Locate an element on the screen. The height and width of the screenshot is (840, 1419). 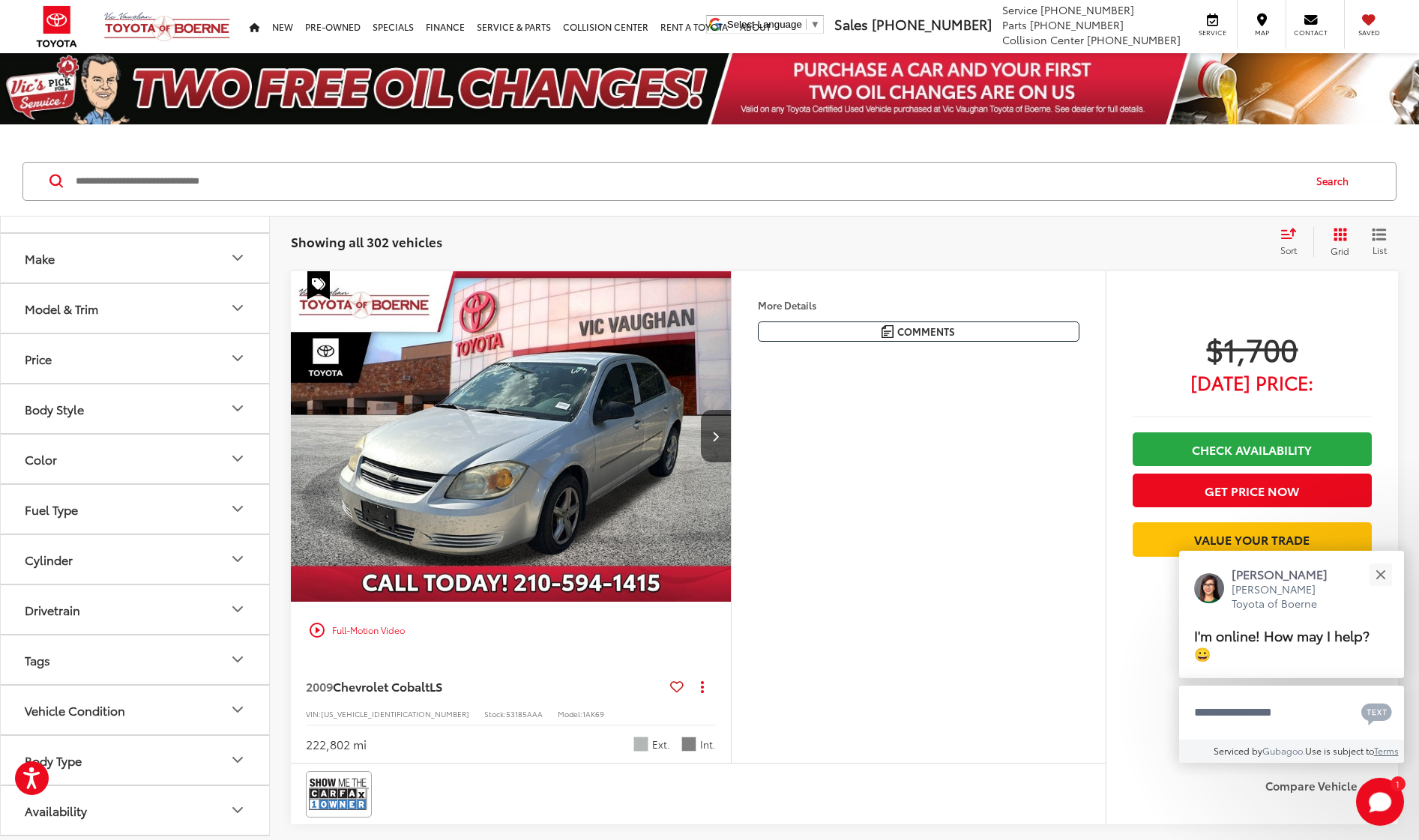
img: Vic Vaughan Toyota of Boerne is located at coordinates (167, 27).